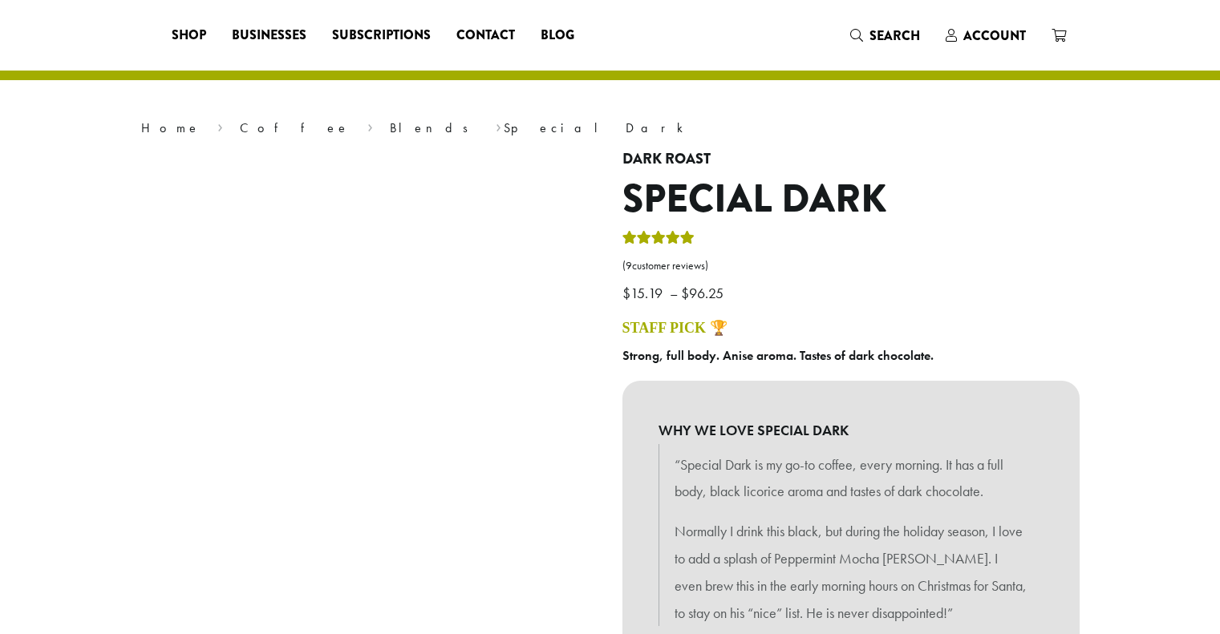  Describe the element at coordinates (851, 266) in the screenshot. I see `a: (9customer reviews)` at that location.